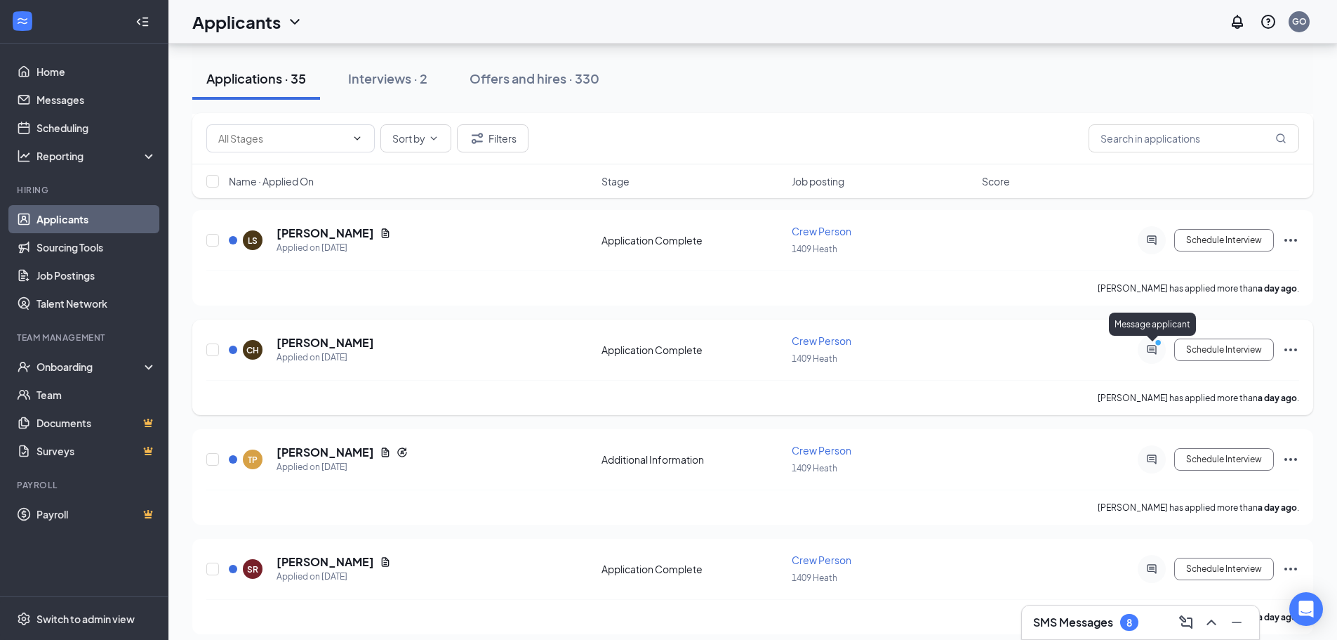 This screenshot has height=640, width=1337. What do you see at coordinates (1269, 22) in the screenshot?
I see `svg: QuestionInfo` at bounding box center [1269, 22].